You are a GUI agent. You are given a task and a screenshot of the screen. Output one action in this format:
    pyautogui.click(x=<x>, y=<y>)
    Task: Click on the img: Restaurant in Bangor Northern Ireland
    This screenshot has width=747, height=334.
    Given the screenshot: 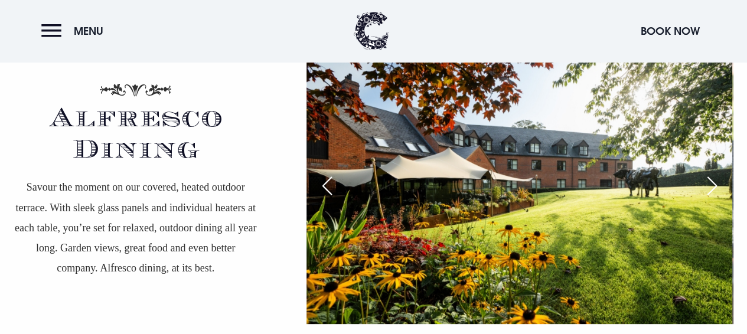 What is the action you would take?
    pyautogui.click(x=519, y=182)
    